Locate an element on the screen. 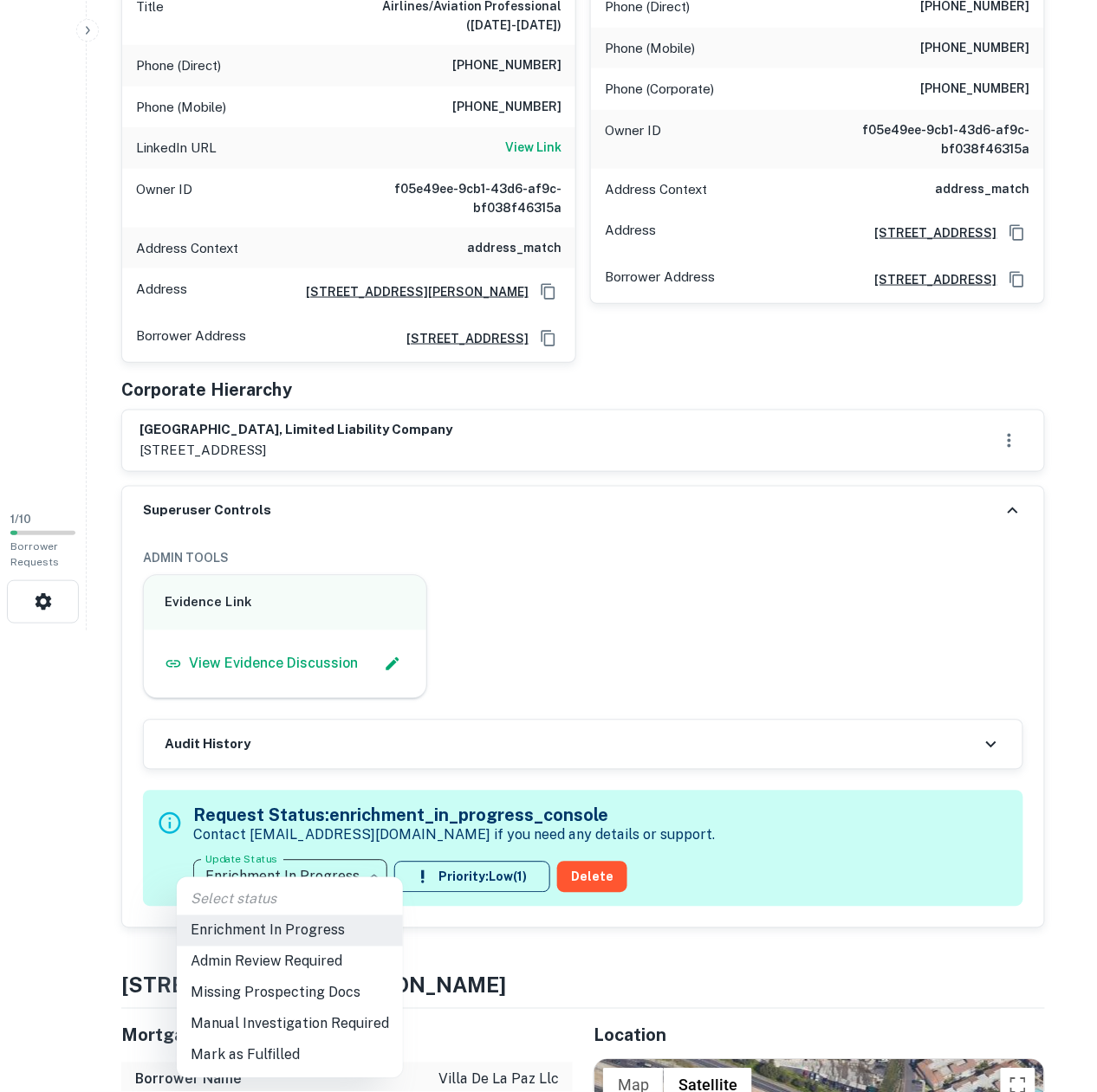 Image resolution: width=1097 pixels, height=1092 pixels. div: Chat Widget is located at coordinates (1053, 995).